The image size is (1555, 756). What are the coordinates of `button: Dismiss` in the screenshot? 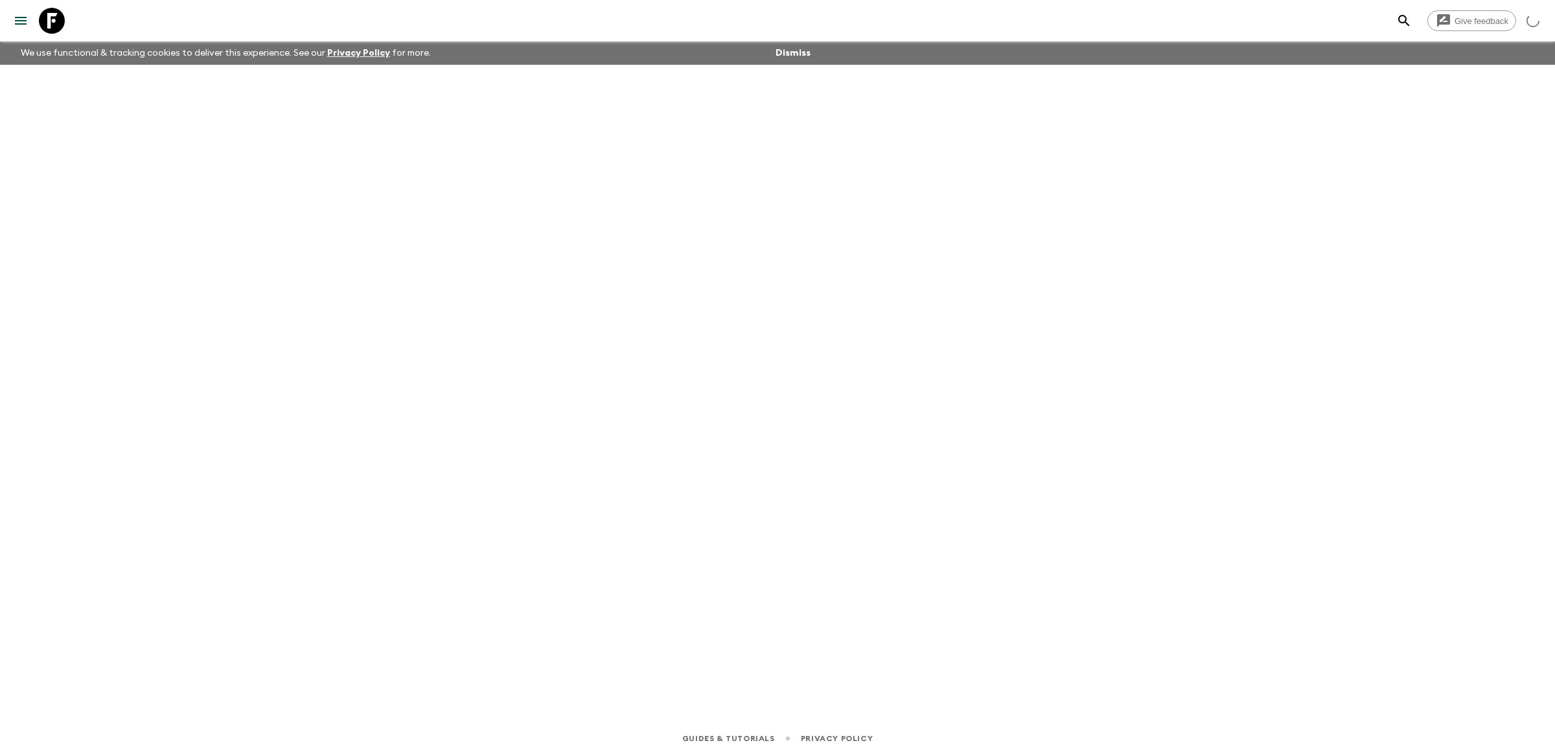 It's located at (793, 53).